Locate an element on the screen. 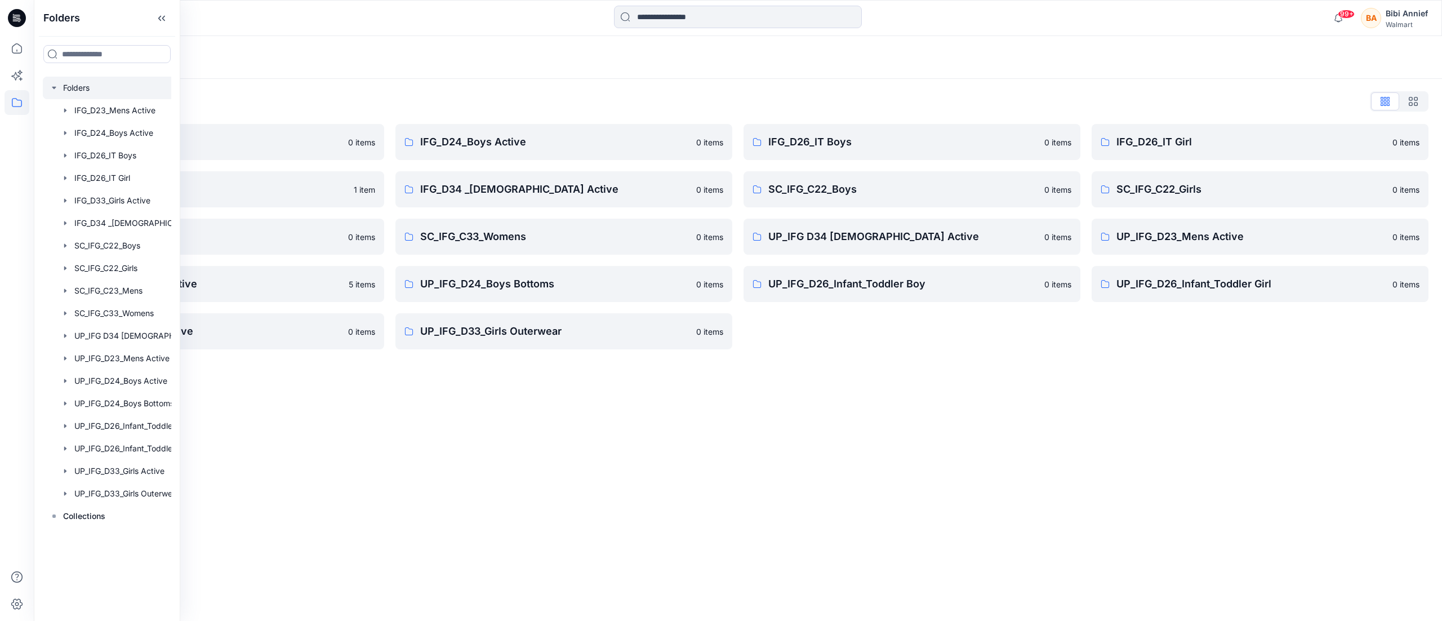 The width and height of the screenshot is (1442, 621). a: SC_IFG_C22_Boys0 items is located at coordinates (912, 189).